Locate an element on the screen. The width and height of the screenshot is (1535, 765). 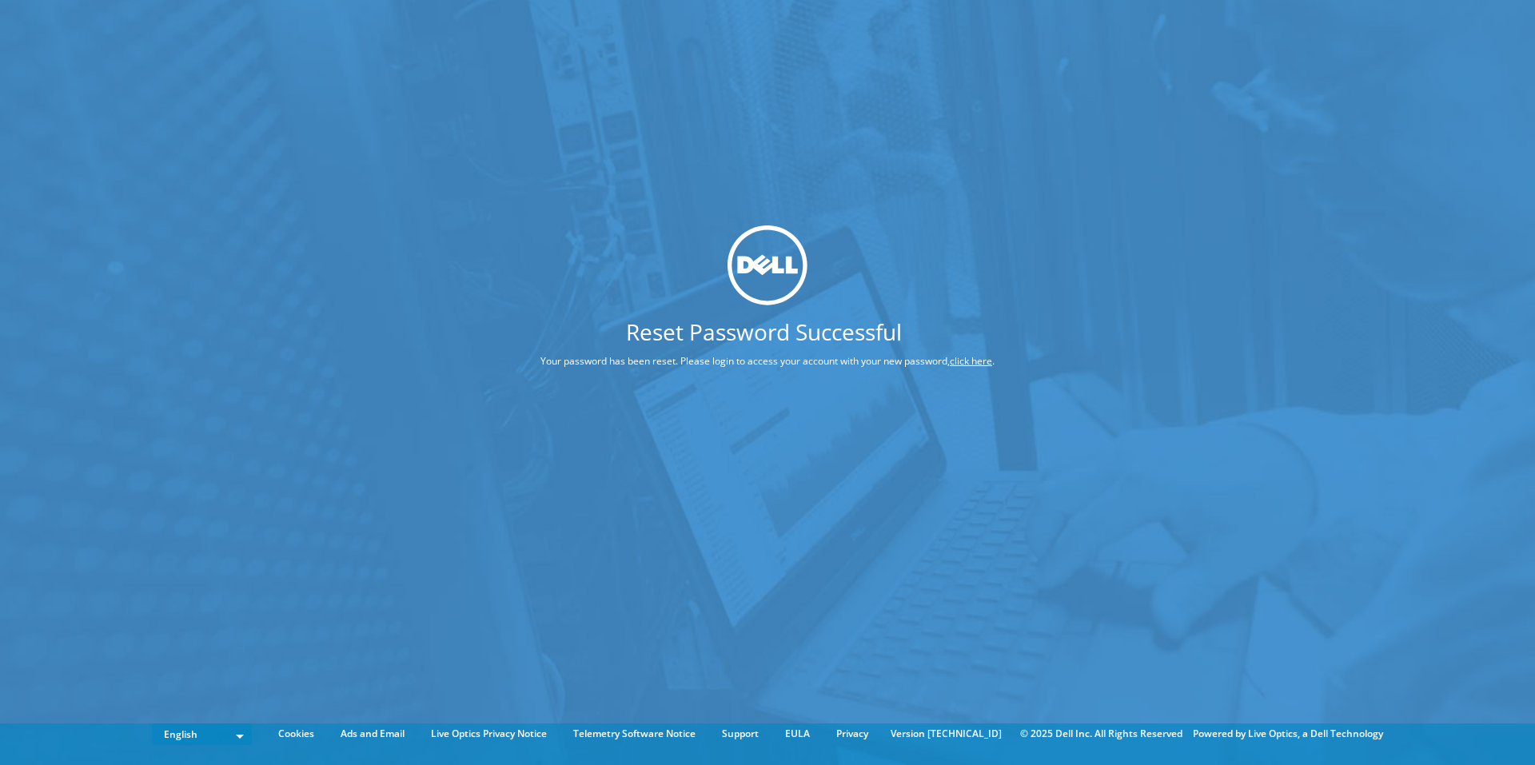
a: Ads and Email is located at coordinates (373, 734).